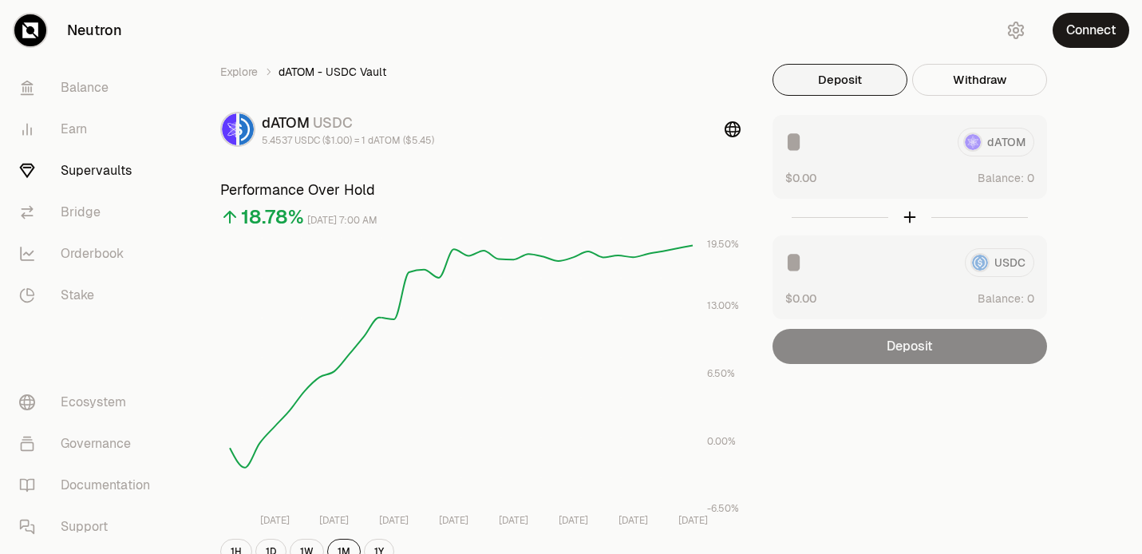  Describe the element at coordinates (89, 254) in the screenshot. I see `a: Orderbook` at that location.